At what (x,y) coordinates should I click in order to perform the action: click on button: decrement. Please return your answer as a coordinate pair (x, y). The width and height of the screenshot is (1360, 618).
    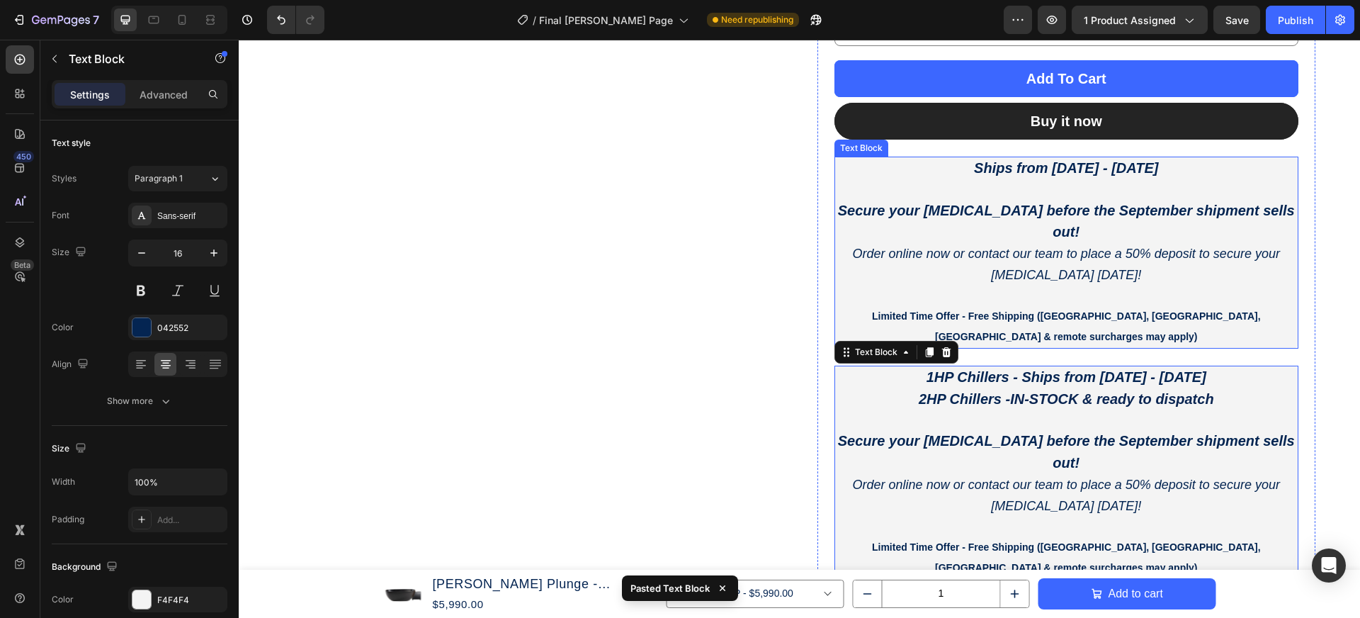
    Looking at the image, I should click on (628, 554).